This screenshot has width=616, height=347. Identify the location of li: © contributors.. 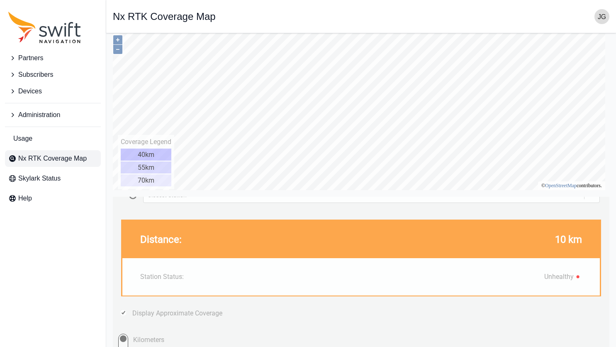
(459, 159).